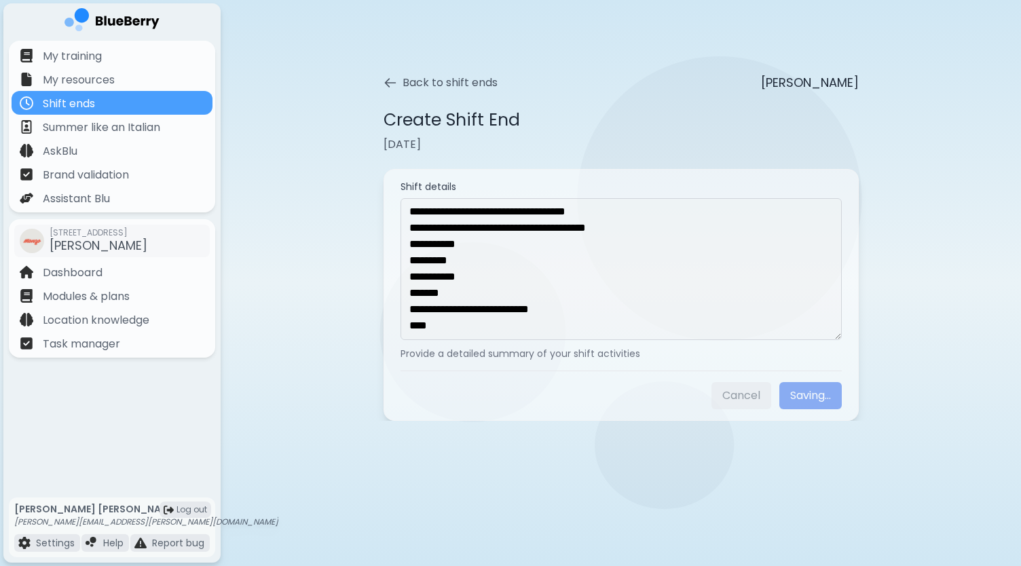  Describe the element at coordinates (69, 104) in the screenshot. I see `p: Shift ends` at that location.